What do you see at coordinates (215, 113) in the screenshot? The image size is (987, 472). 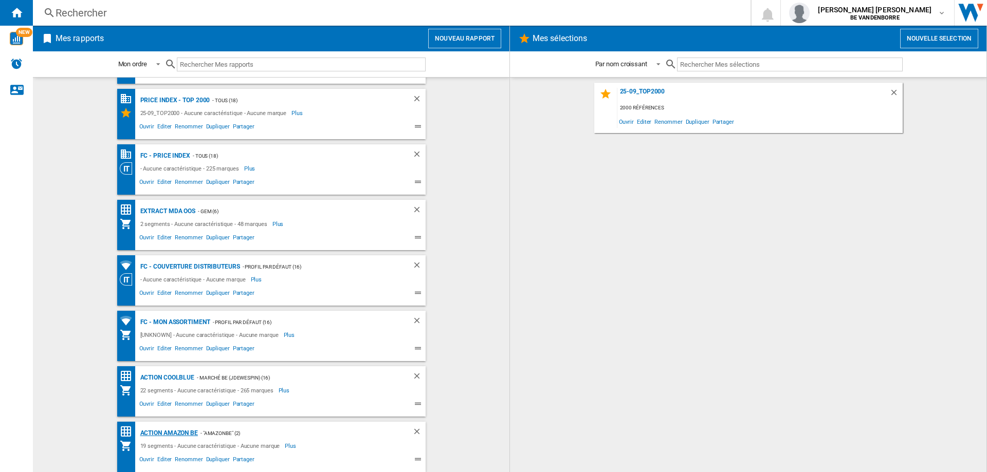 I see `div: 25-09_TOP2000 - Aucune caractéristique - Aucune marque` at bounding box center [215, 113].